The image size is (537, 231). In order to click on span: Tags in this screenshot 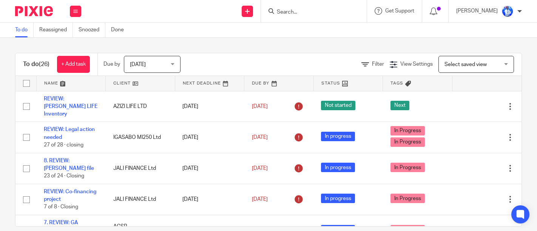, I will do `click(397, 83)`.